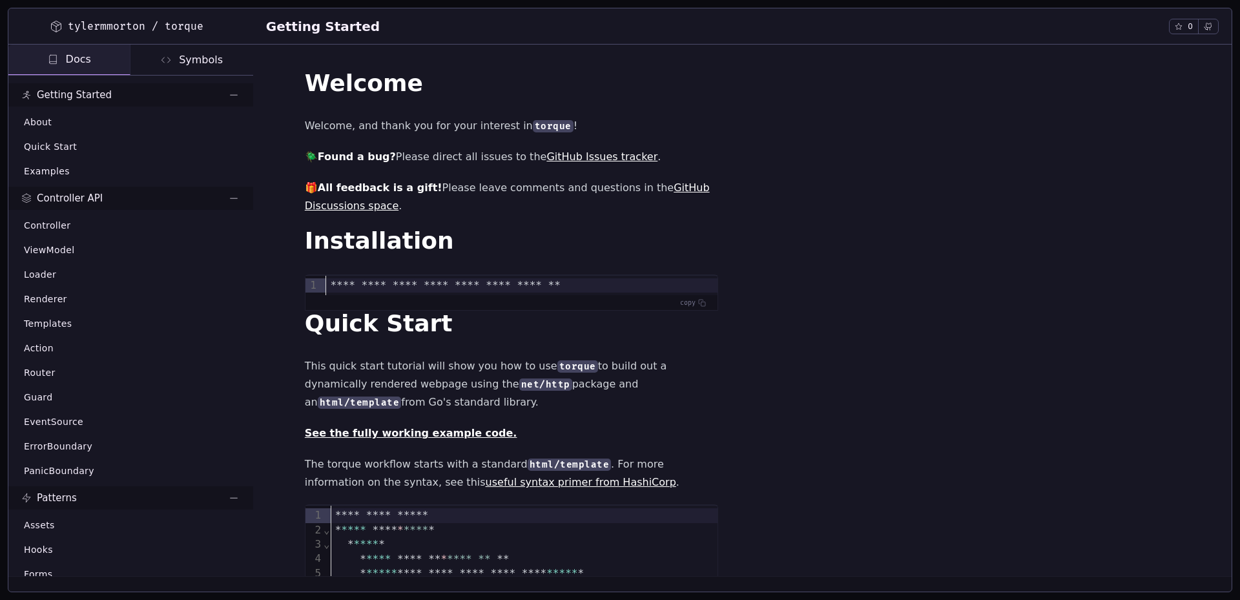  I want to click on a: Loader, so click(130, 274).